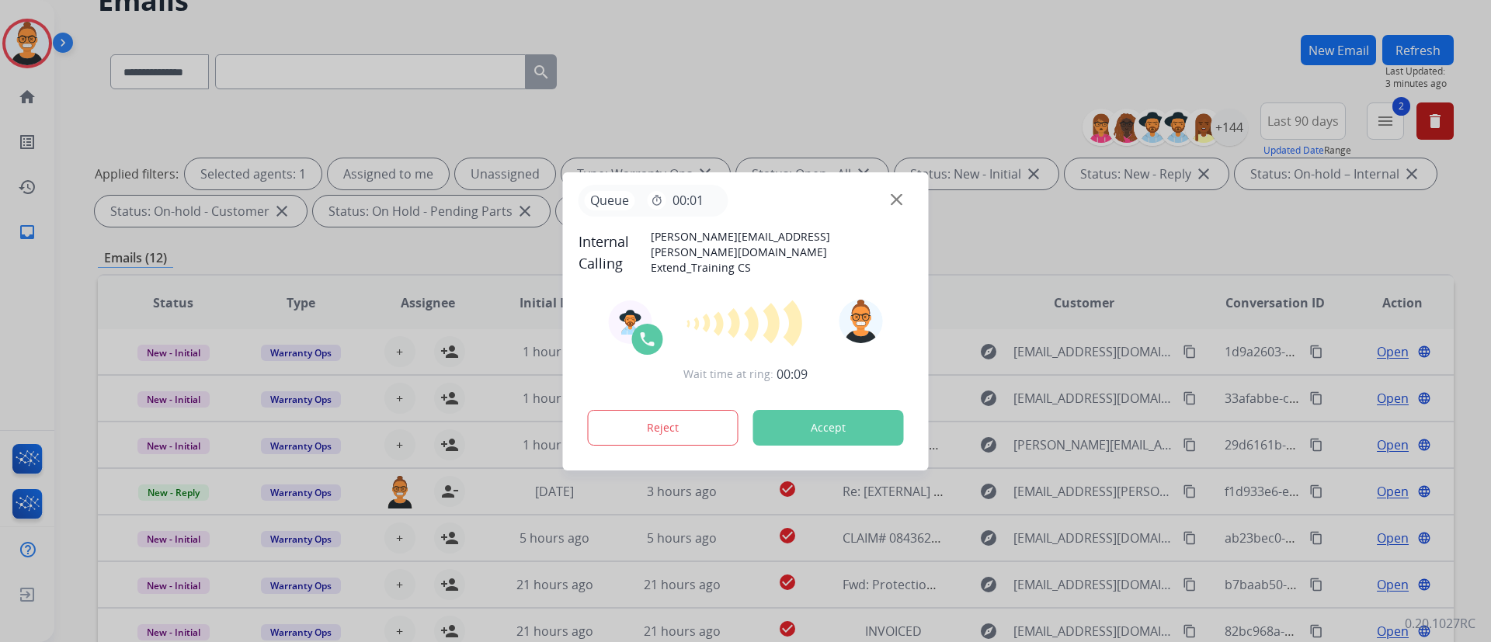  What do you see at coordinates (657, 200) in the screenshot?
I see `mat-icon: timer` at bounding box center [657, 200].